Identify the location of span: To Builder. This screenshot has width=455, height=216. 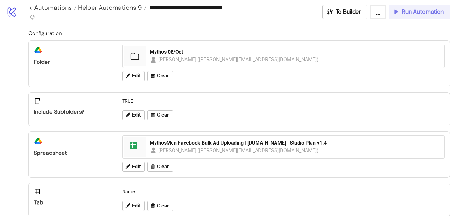
(349, 12).